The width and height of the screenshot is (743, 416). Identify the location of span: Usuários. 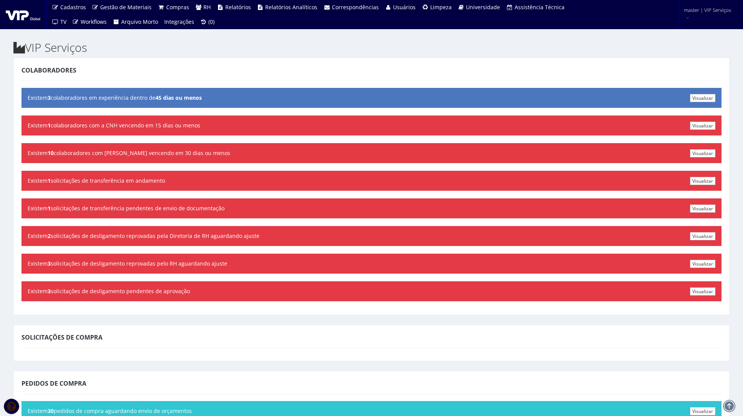
(404, 7).